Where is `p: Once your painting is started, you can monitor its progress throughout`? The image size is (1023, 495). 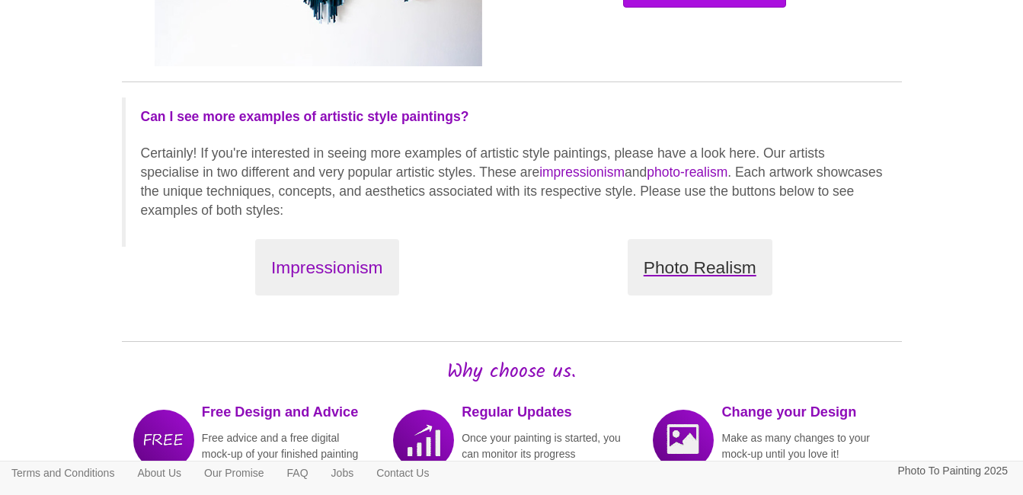 p: Once your painting is started, you can monitor its progress throughout is located at coordinates (544, 454).